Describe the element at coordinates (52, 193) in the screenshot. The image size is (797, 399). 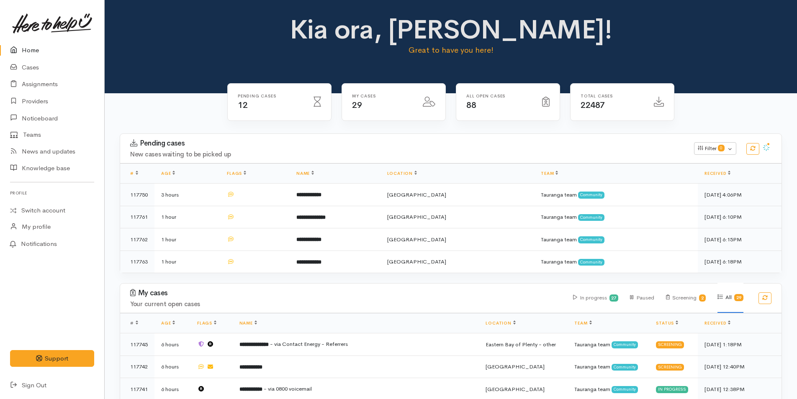
I see `h6: Profile` at that location.